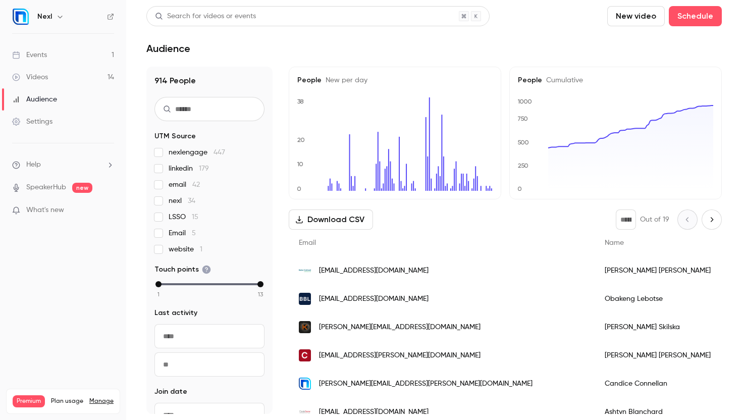 Image resolution: width=742 pixels, height=420 pixels. I want to click on div: Obakeng Lebotse, so click(667, 299).